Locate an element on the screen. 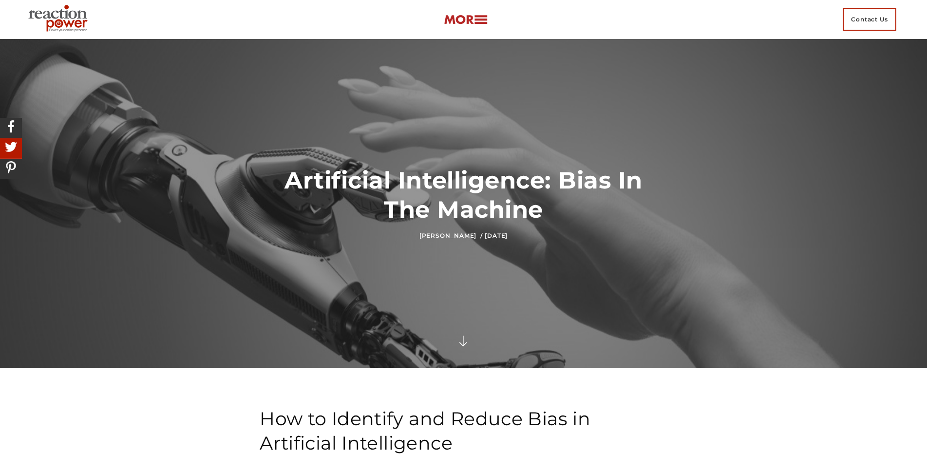 This screenshot has width=927, height=472. img: more-btn.png is located at coordinates (466, 19).